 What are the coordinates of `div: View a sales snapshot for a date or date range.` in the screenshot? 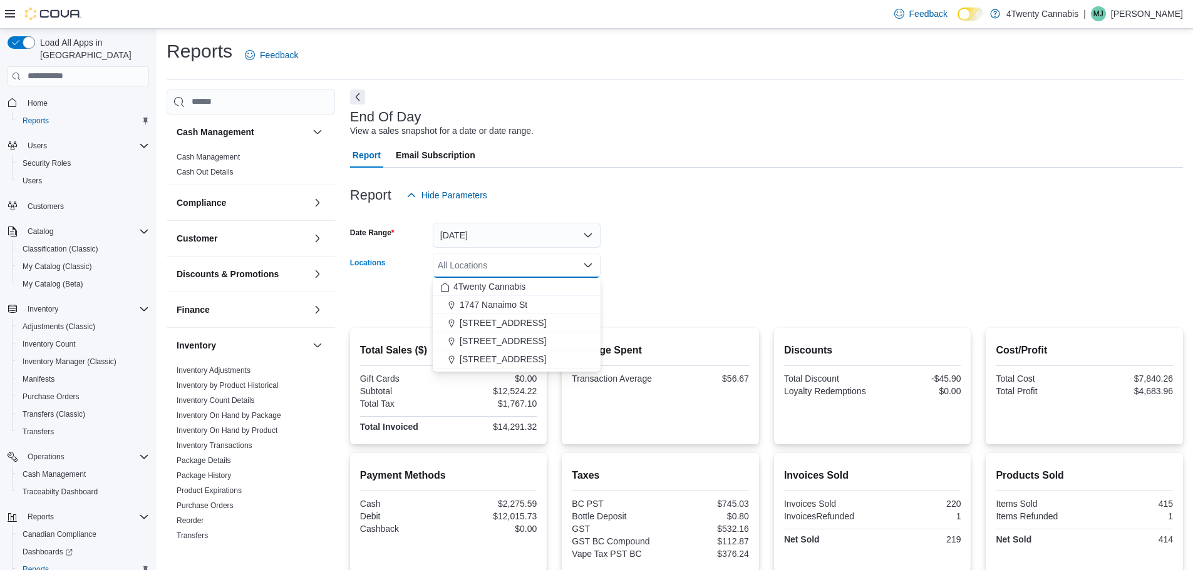 It's located at (441, 131).